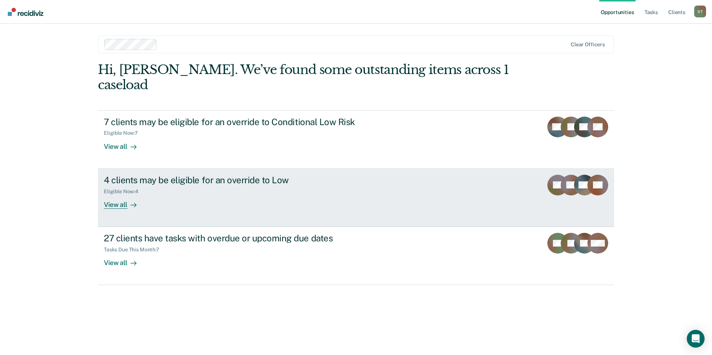 This screenshot has height=355, width=712. Describe the element at coordinates (356, 256) in the screenshot. I see `a: 27 clients have tasks with overdue or upcoming due datesTasks Due This Month:7View all` at that location.